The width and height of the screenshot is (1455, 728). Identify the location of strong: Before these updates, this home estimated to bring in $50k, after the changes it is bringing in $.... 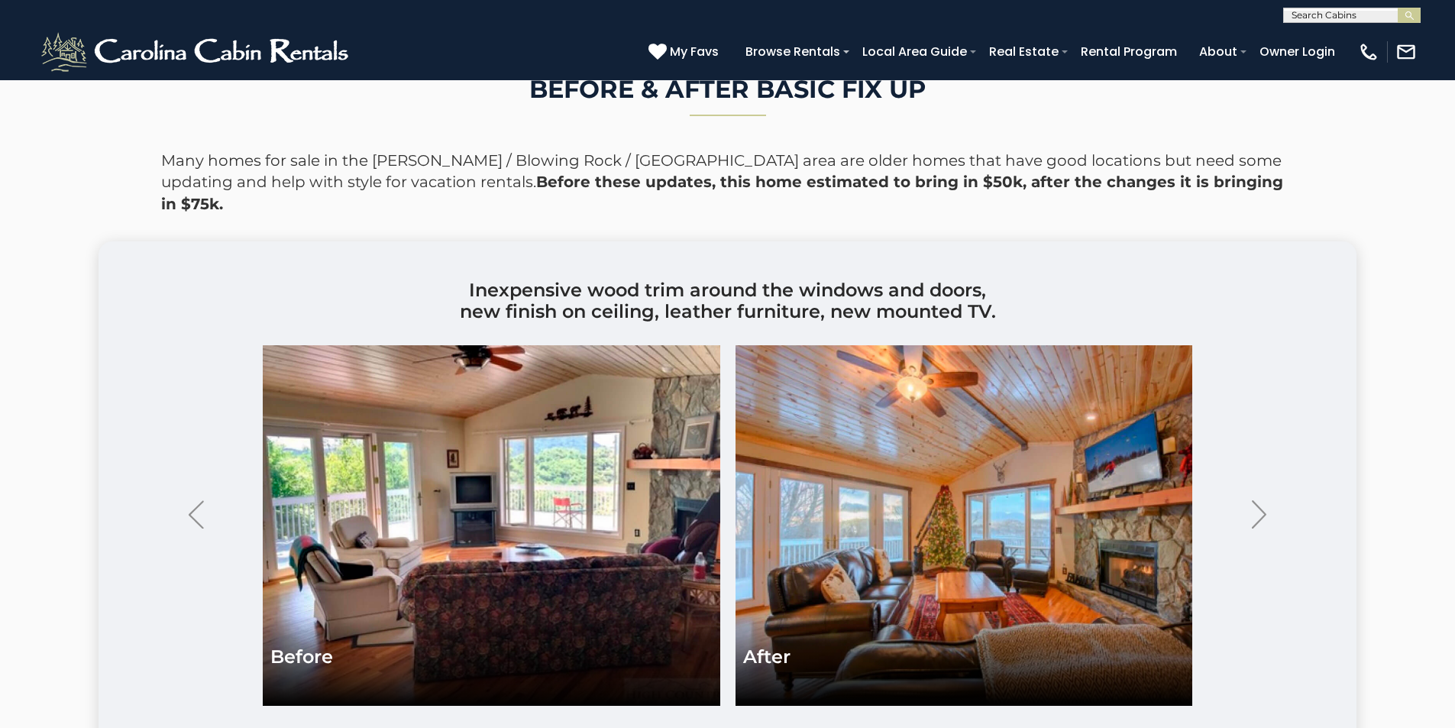
(722, 192).